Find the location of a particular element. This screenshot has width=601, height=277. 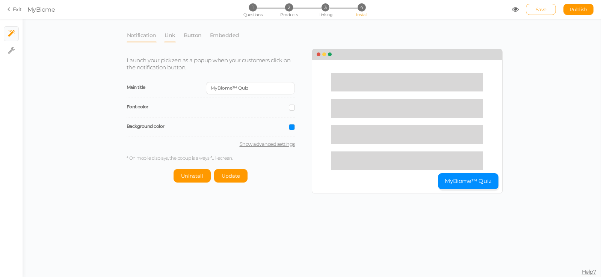

span: Questions is located at coordinates (253, 15).